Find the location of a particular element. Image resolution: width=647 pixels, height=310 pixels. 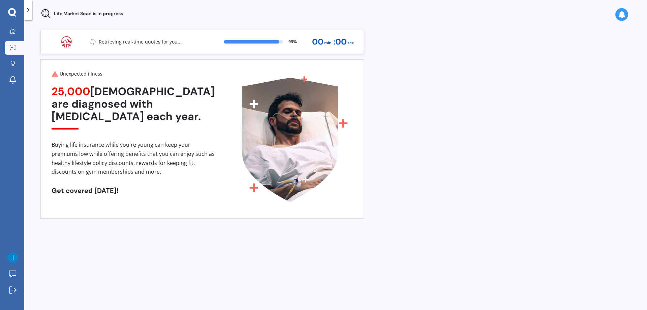

div: Unexpected illness is located at coordinates (133, 74).